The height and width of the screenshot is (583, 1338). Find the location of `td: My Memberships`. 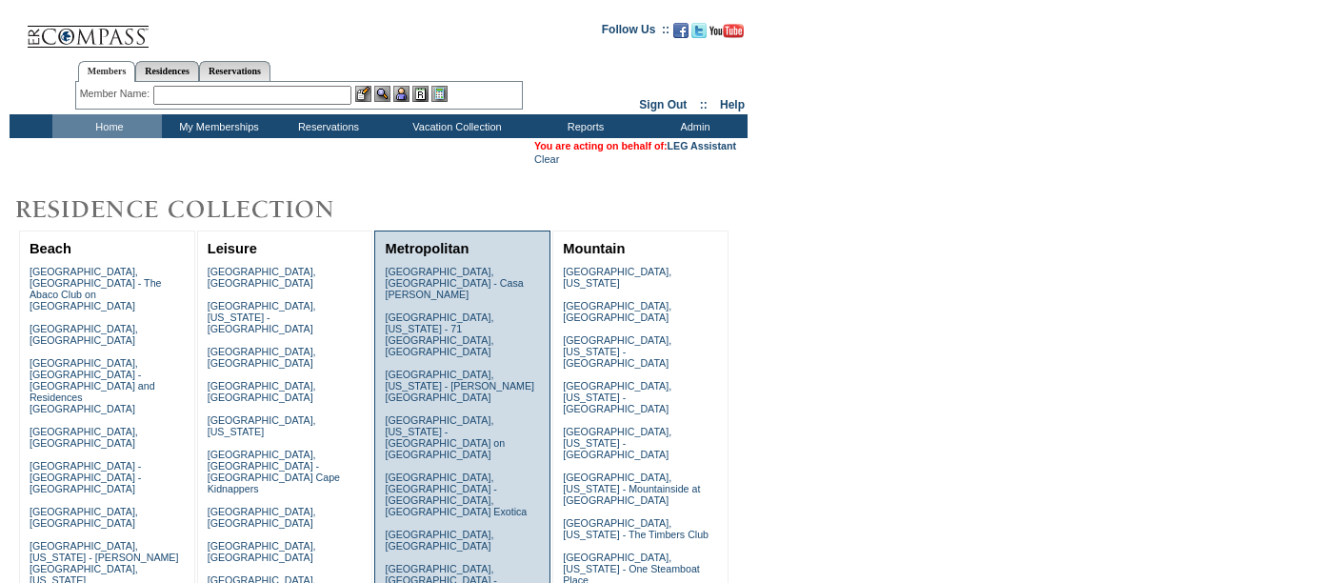

td: My Memberships is located at coordinates (216, 126).